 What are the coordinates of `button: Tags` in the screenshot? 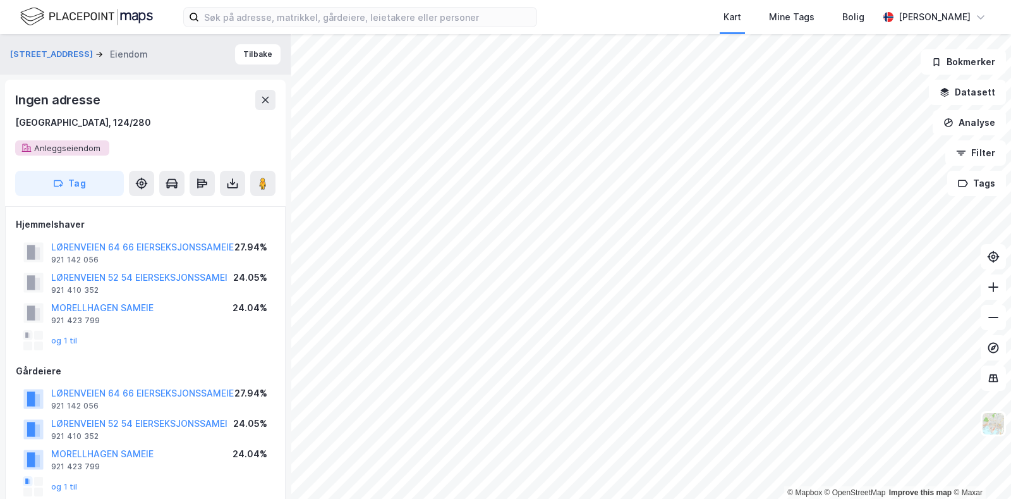 It's located at (976, 183).